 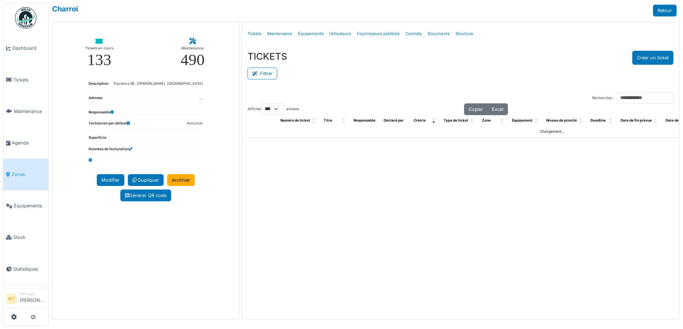 I want to click on h3: TICKETS, so click(x=267, y=56).